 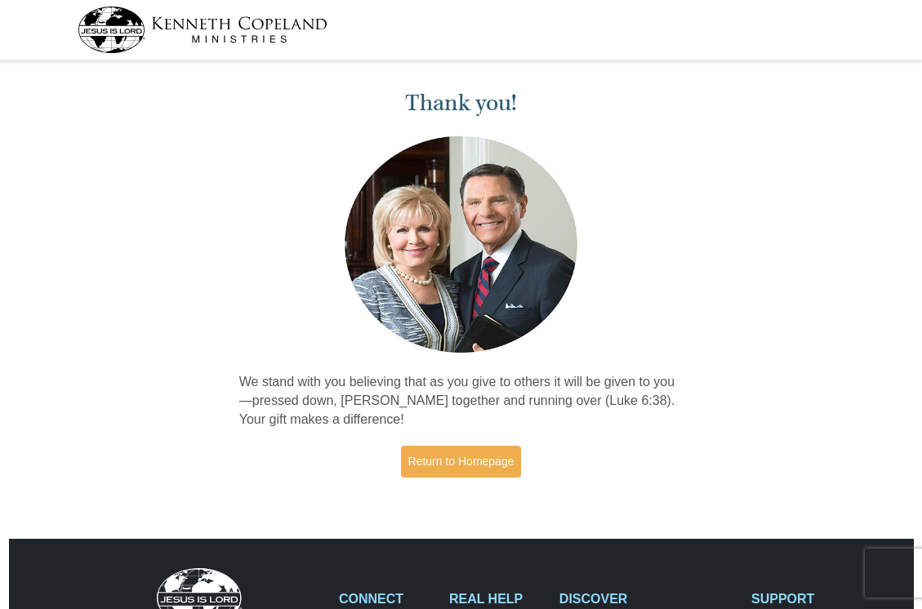 What do you see at coordinates (647, 599) in the screenshot?
I see `h2: DISCOVER` at bounding box center [647, 599].